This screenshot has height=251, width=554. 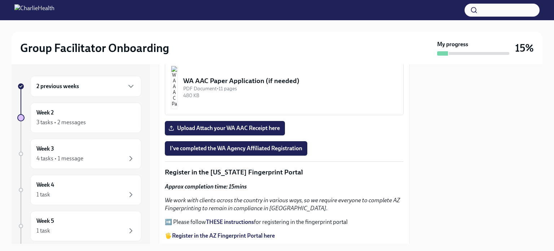 What do you see at coordinates (223, 235) in the screenshot?
I see `strong: Register in the AZ Fingerprint Portal here` at bounding box center [223, 235].